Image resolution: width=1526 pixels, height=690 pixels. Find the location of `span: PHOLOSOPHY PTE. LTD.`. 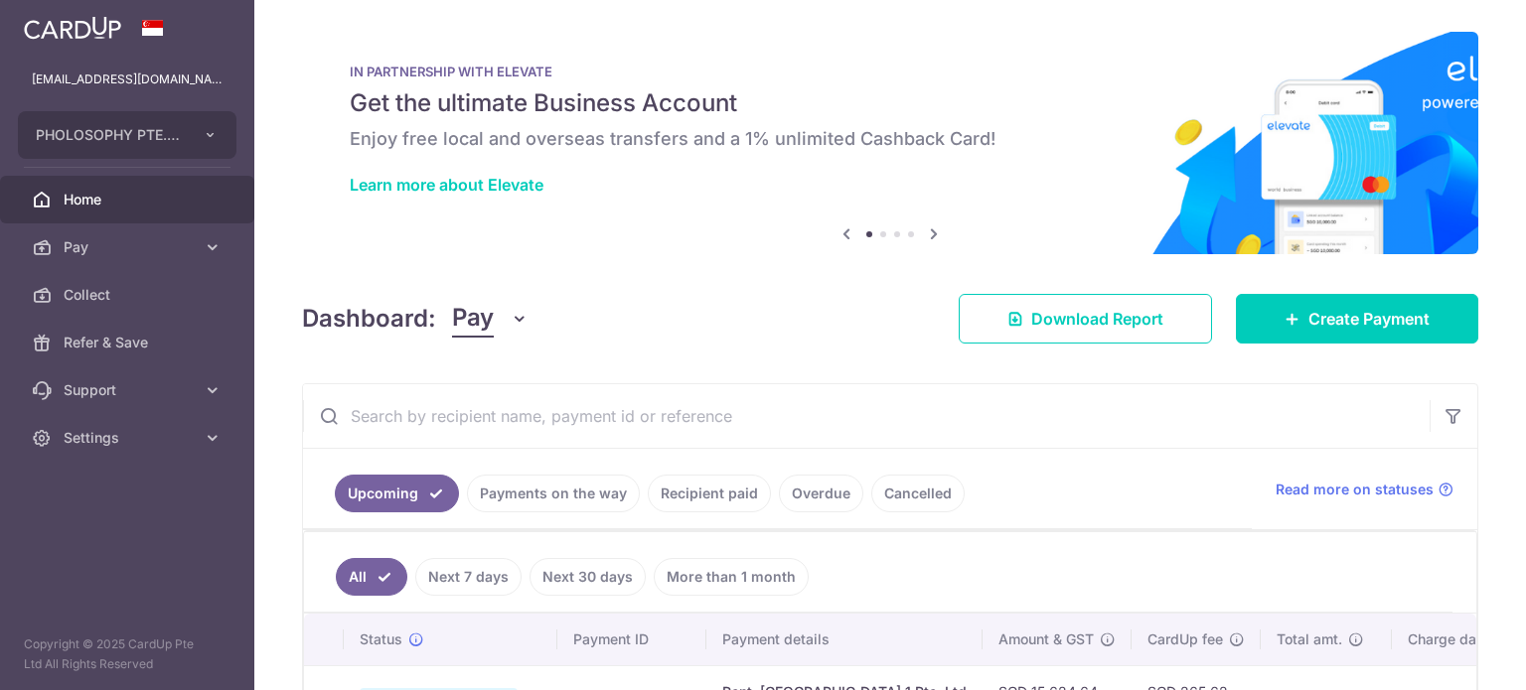

span: PHOLOSOPHY PTE. LTD. is located at coordinates (109, 135).